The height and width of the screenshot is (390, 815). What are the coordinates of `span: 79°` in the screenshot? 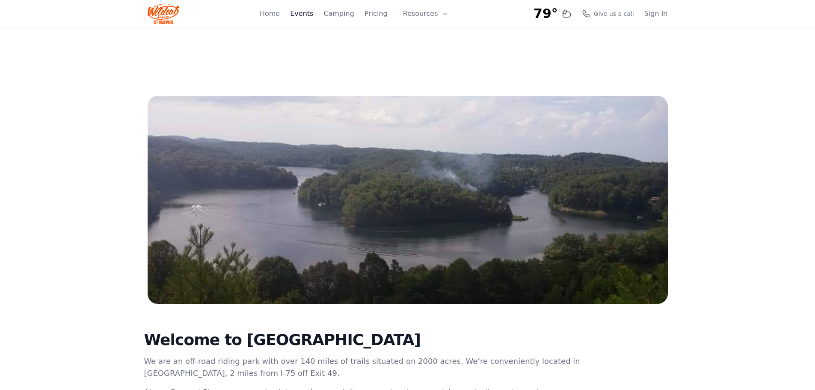 It's located at (545, 14).